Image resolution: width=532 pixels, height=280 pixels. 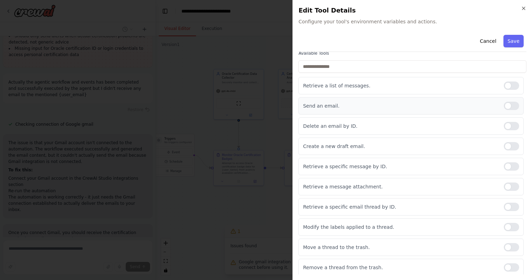 I want to click on p: Modify the labels applied to a thread., so click(x=401, y=227).